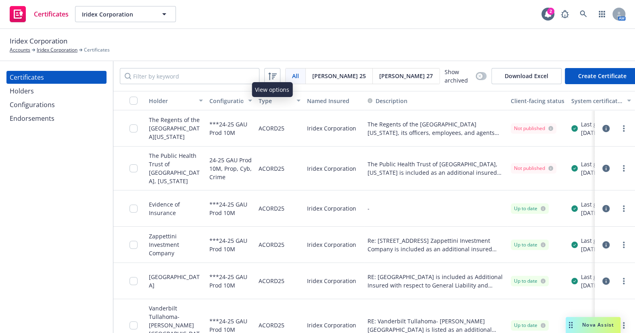 The width and height of the screenshot is (635, 333). Describe the element at coordinates (56, 105) in the screenshot. I see `a: Configurations` at that location.